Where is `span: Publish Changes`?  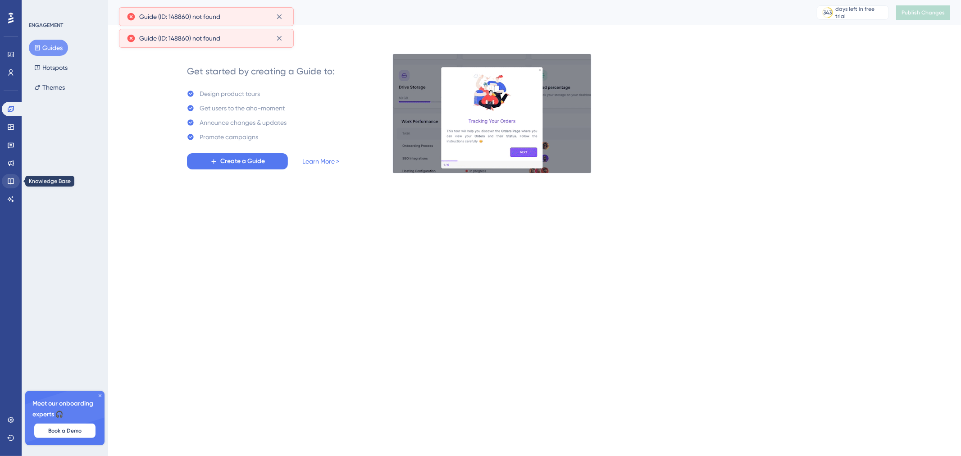
span: Publish Changes is located at coordinates (924, 13).